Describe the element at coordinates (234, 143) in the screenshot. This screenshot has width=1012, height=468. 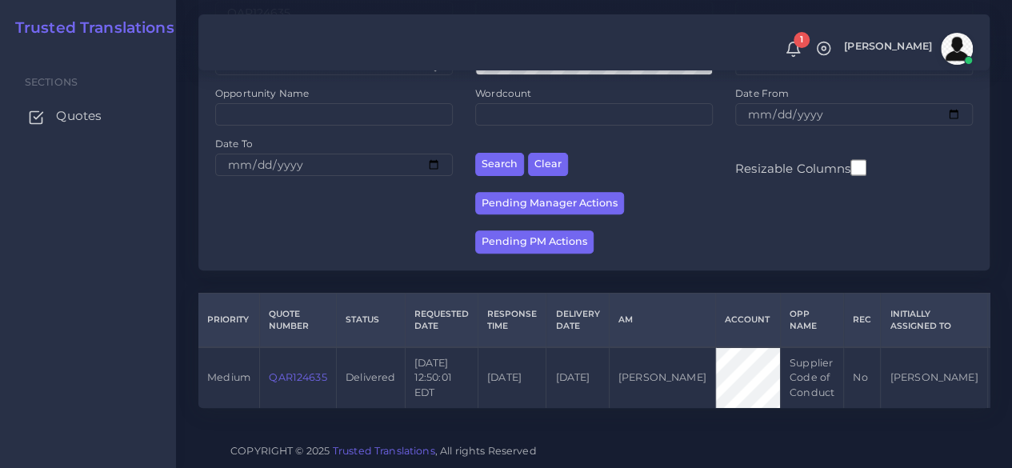
I see `label: Date To` at that location.